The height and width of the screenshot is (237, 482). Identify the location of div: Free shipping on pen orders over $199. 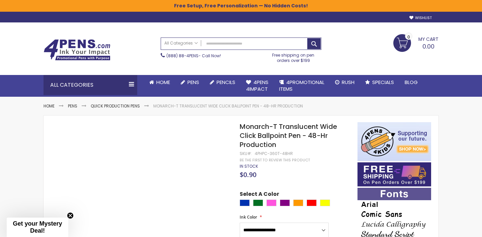
(293, 57).